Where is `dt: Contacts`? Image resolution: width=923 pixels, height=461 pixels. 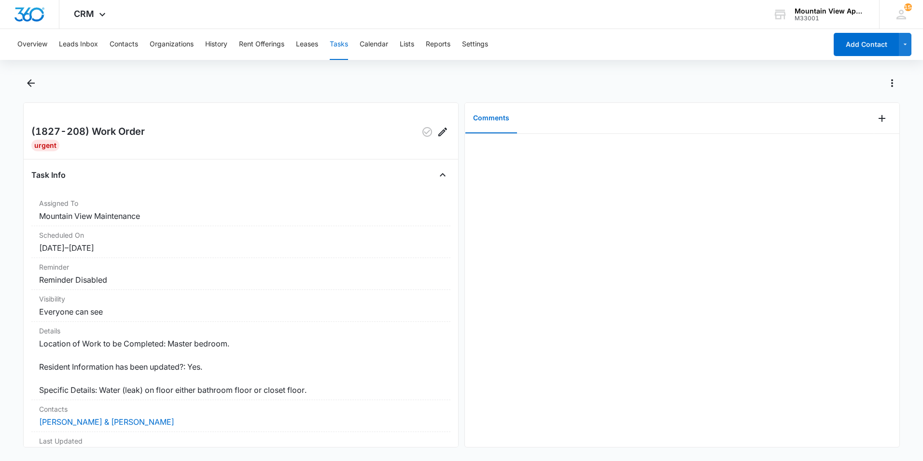
dt: Contacts is located at coordinates (241, 408).